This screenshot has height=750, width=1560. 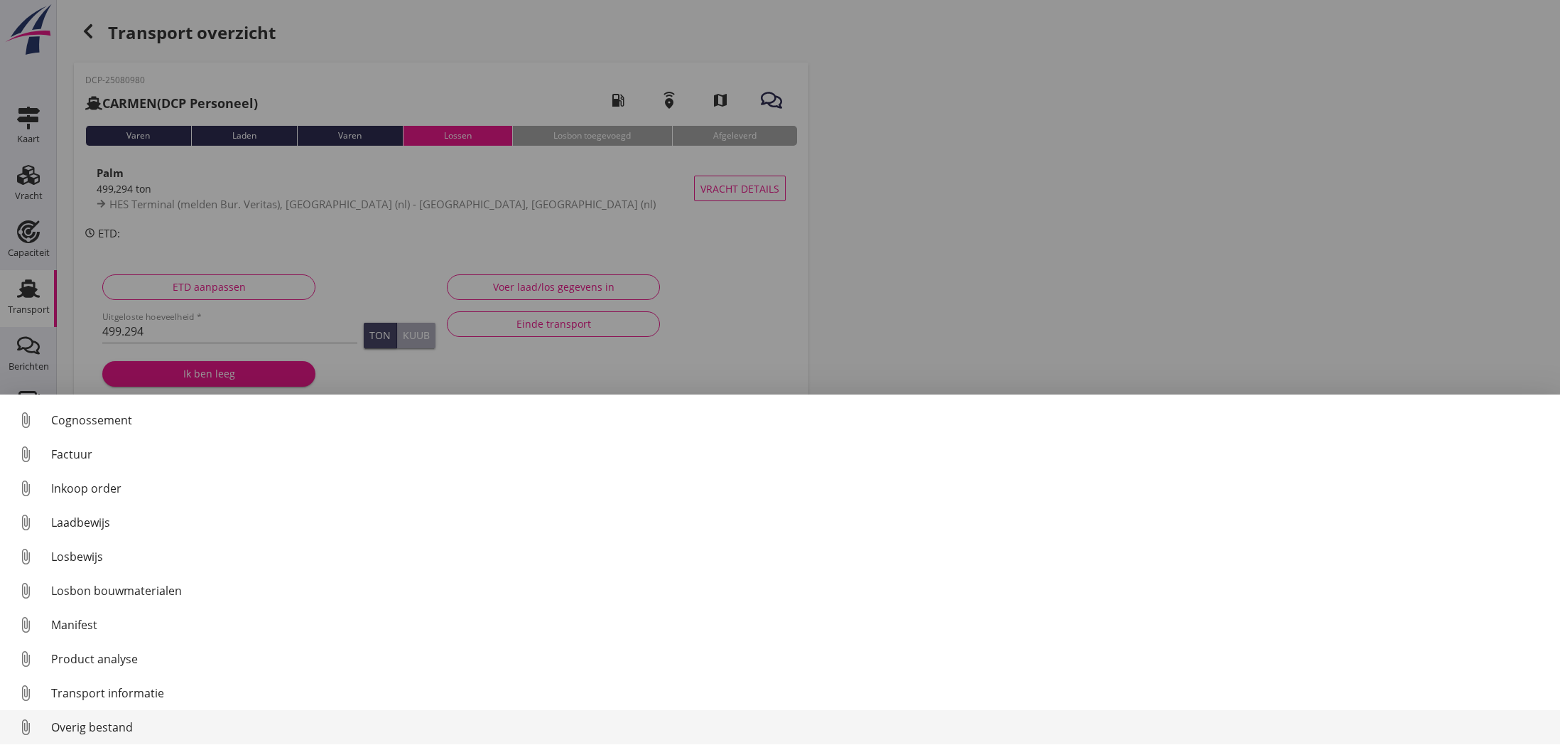 I want to click on div: Overig bestand, so click(x=800, y=727).